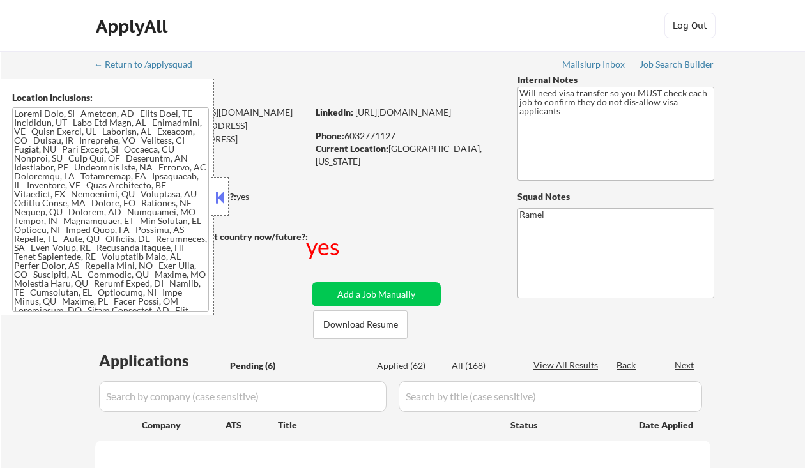 Image resolution: width=805 pixels, height=468 pixels. Describe the element at coordinates (566, 425) in the screenshot. I see `div: Status` at that location.